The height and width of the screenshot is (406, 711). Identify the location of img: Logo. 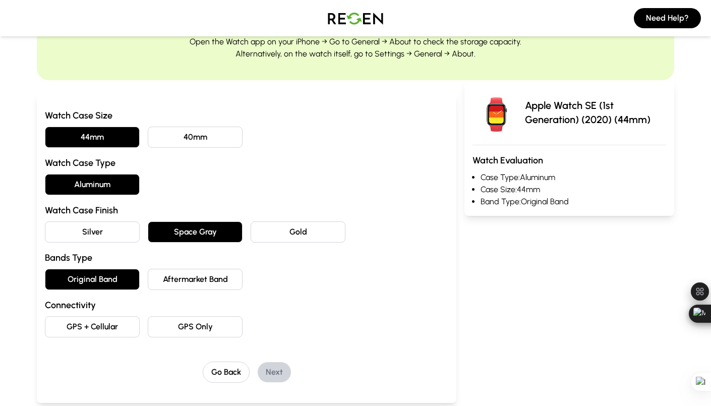
(355, 18).